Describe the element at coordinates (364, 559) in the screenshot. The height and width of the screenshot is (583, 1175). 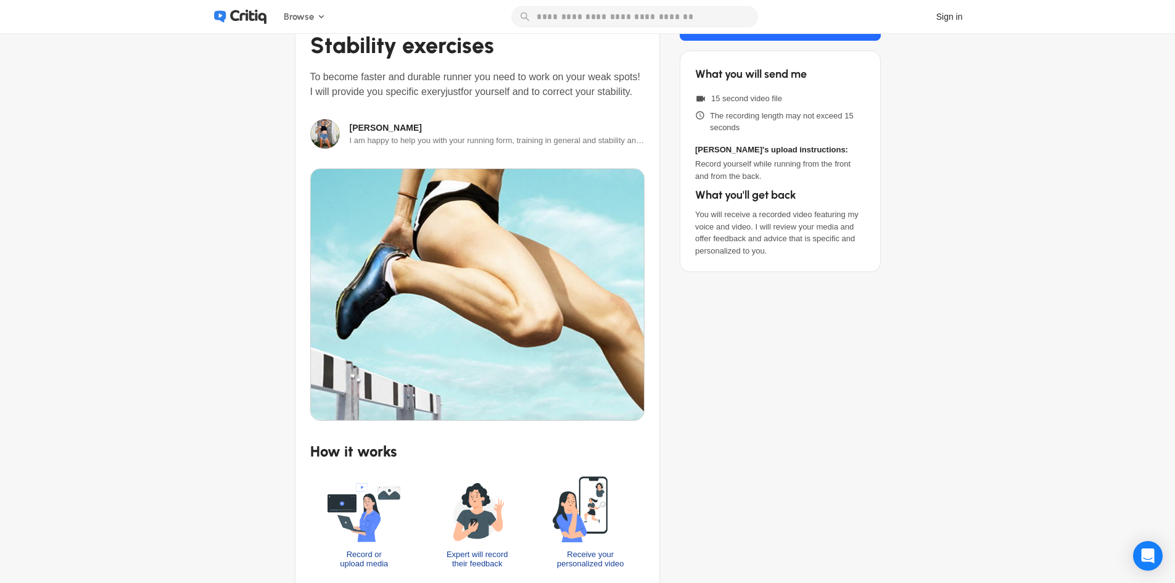
I see `span: Record or upload media` at that location.